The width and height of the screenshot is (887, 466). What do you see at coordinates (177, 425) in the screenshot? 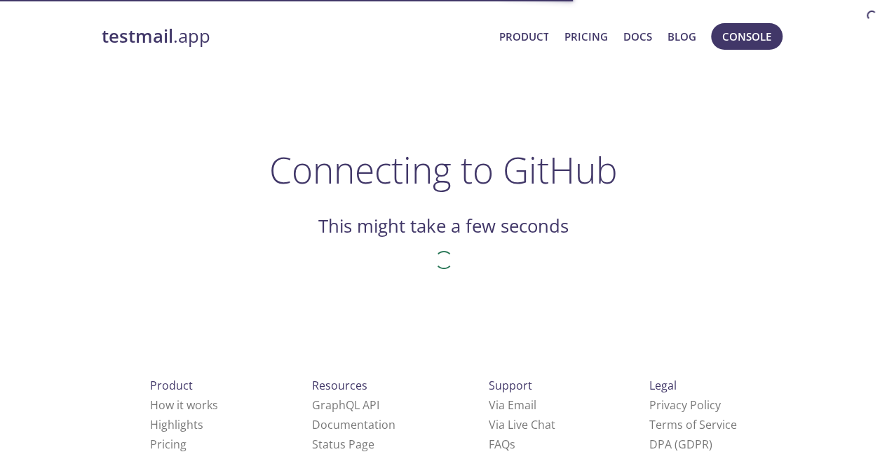
I see `a: Highlights` at bounding box center [177, 425].